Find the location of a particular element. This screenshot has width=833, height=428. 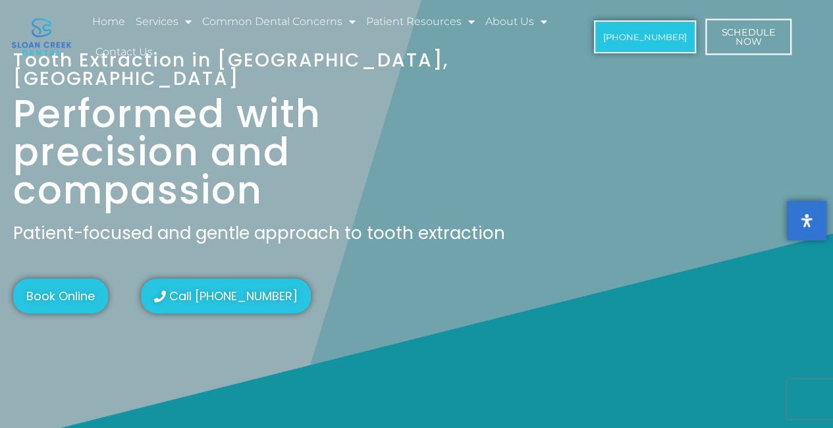

span: Schedule Now is located at coordinates (748, 37).